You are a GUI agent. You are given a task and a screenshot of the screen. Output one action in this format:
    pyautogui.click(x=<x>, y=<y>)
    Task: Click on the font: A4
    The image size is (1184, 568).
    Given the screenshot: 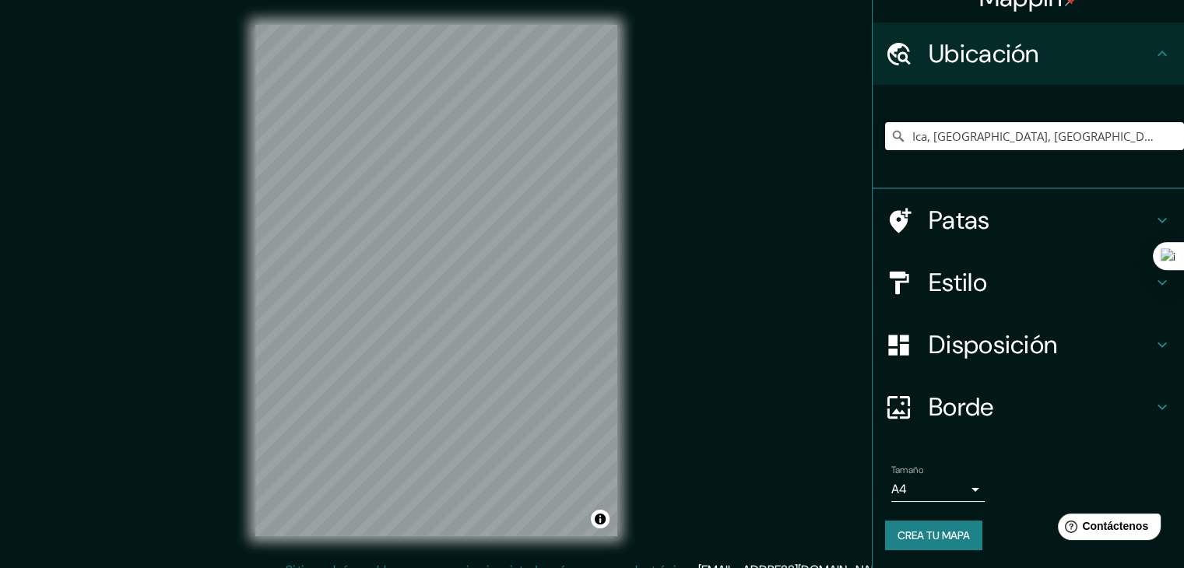 What is the action you would take?
    pyautogui.click(x=899, y=489)
    